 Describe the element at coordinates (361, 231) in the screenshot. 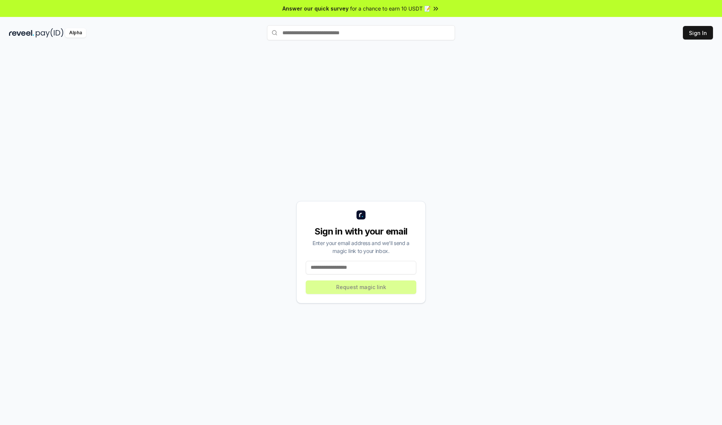

I see `div: Sign in with your email` at that location.